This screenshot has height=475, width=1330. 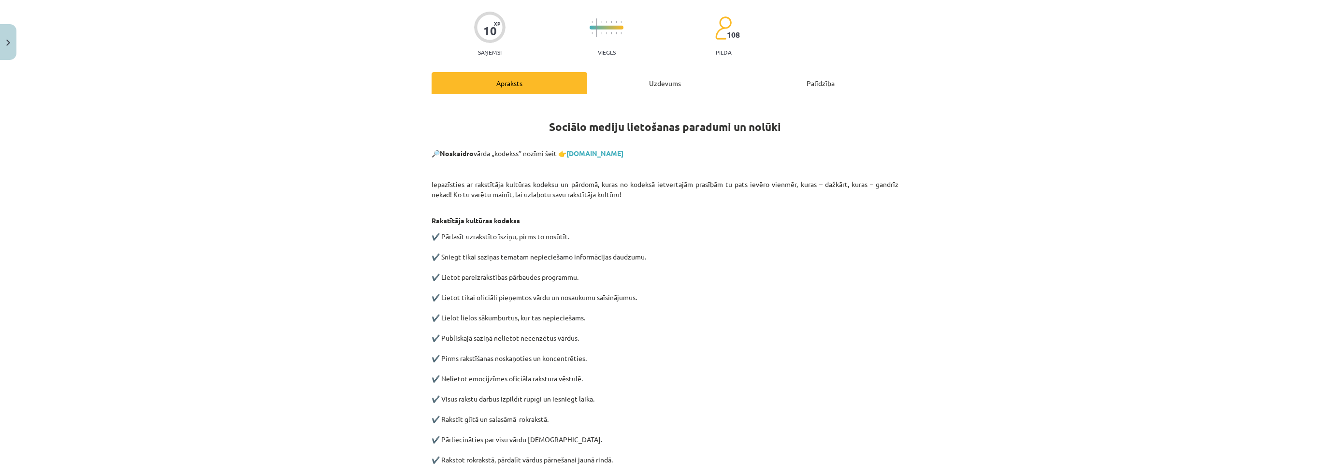 What do you see at coordinates (490, 31) in the screenshot?
I see `div: 10` at bounding box center [490, 31].